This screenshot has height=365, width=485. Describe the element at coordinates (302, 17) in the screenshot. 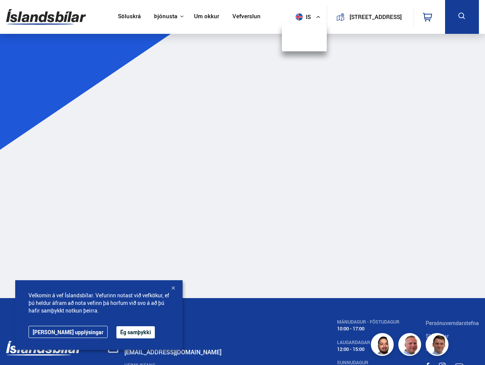

I see `span: is` at that location.